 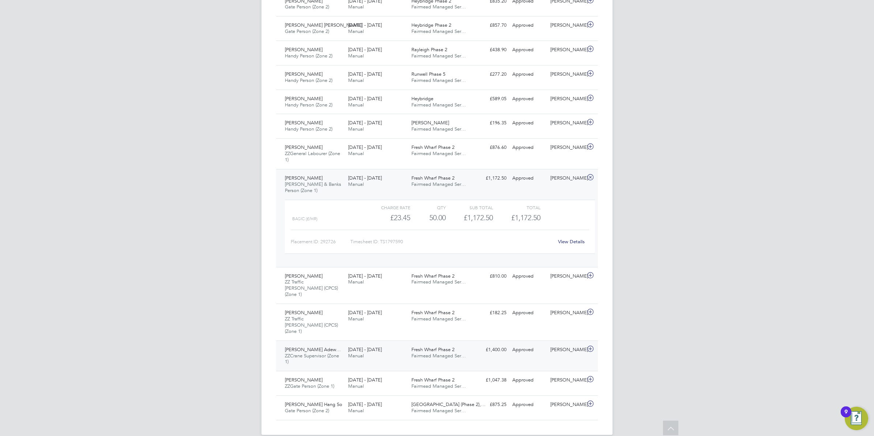 What do you see at coordinates (428, 207) in the screenshot?
I see `div: QTY` at bounding box center [428, 207].